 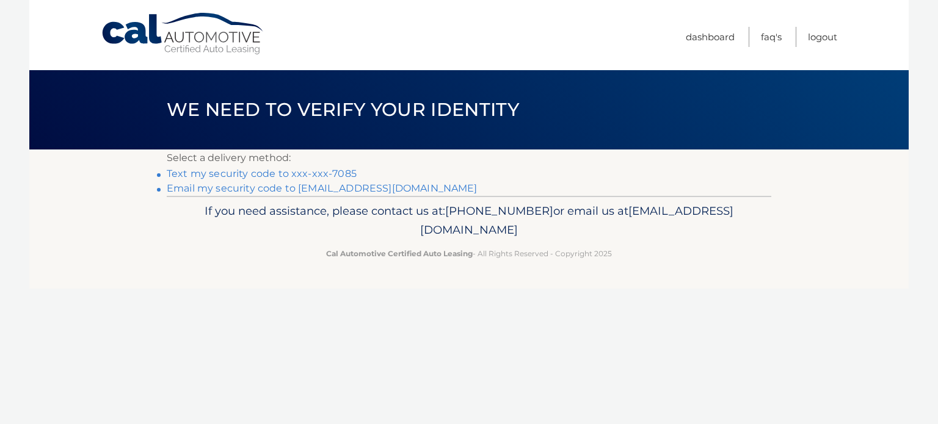 What do you see at coordinates (342, 109) in the screenshot?
I see `span: We need to verify your identity` at bounding box center [342, 109].